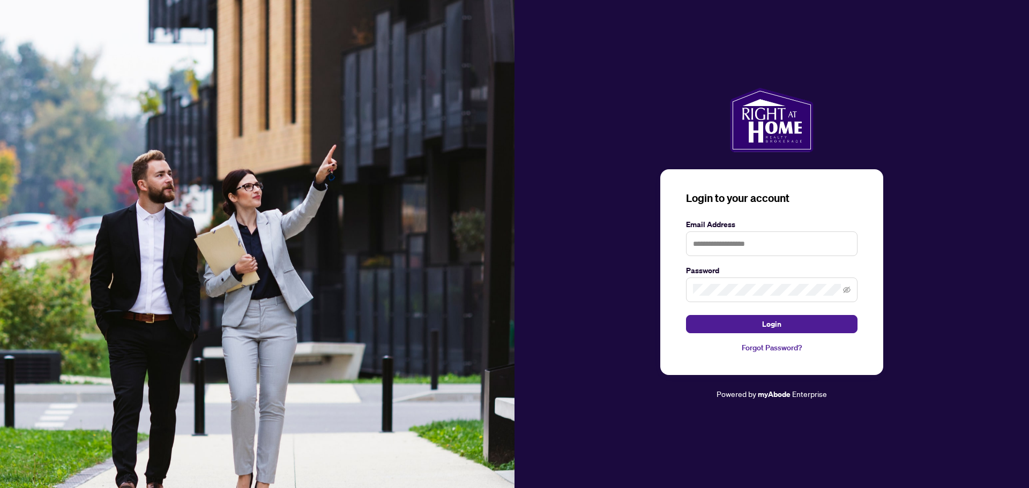 The image size is (1029, 488). I want to click on span: Powered by, so click(737, 394).